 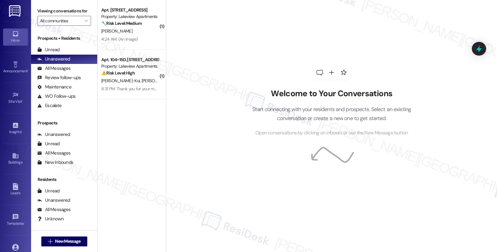 What do you see at coordinates (16, 129) in the screenshot?
I see `a: Insights •` at bounding box center [16, 129].